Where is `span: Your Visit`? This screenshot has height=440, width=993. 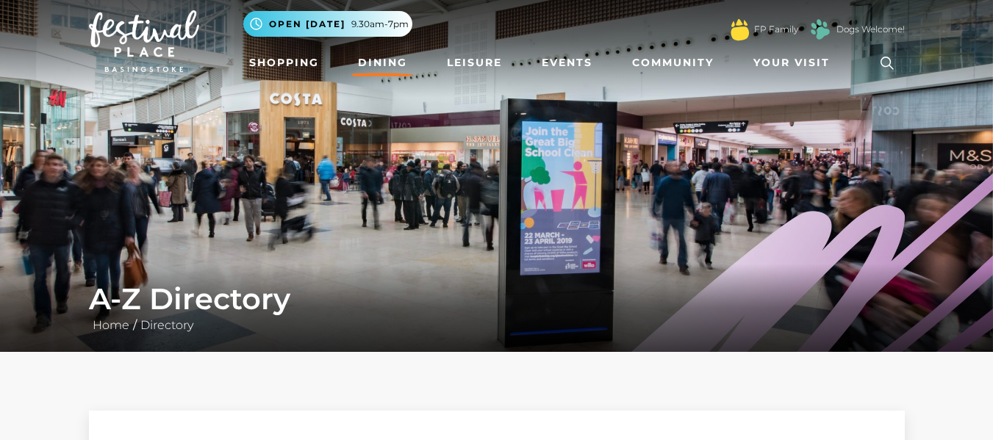
span: Your Visit is located at coordinates (792, 63).